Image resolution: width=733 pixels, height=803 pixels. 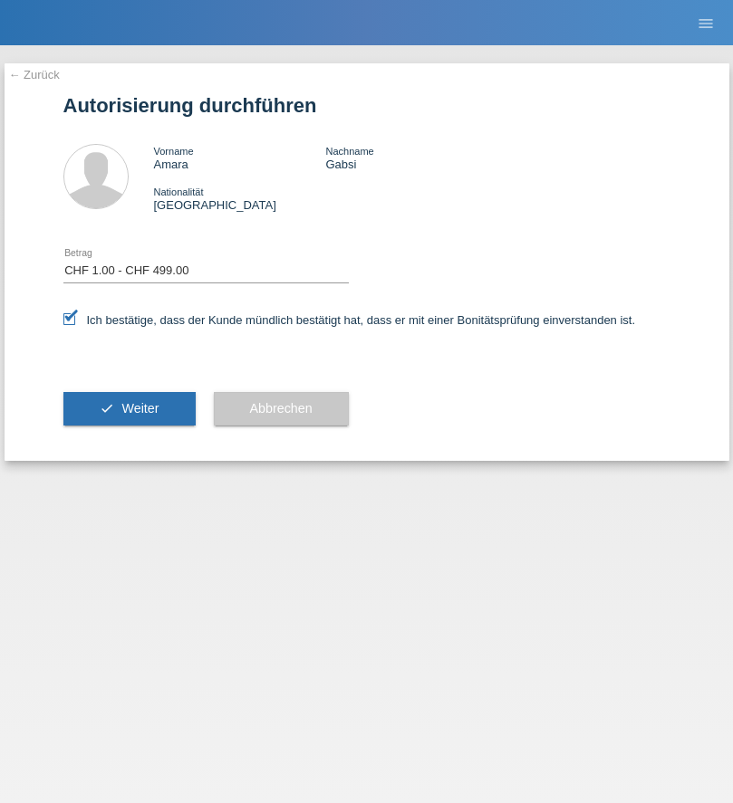 What do you see at coordinates (349, 151) in the screenshot?
I see `span: Nachname` at bounding box center [349, 151].